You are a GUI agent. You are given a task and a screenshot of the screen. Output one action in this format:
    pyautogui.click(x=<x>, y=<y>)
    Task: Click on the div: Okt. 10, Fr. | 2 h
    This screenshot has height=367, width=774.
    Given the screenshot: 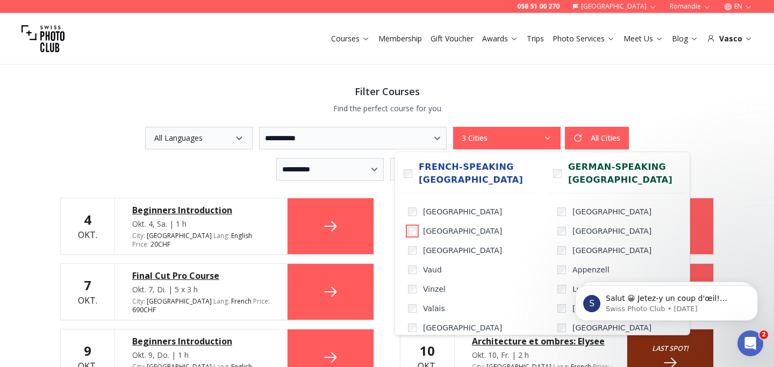 What is the action you would take?
    pyautogui.click(x=541, y=355)
    